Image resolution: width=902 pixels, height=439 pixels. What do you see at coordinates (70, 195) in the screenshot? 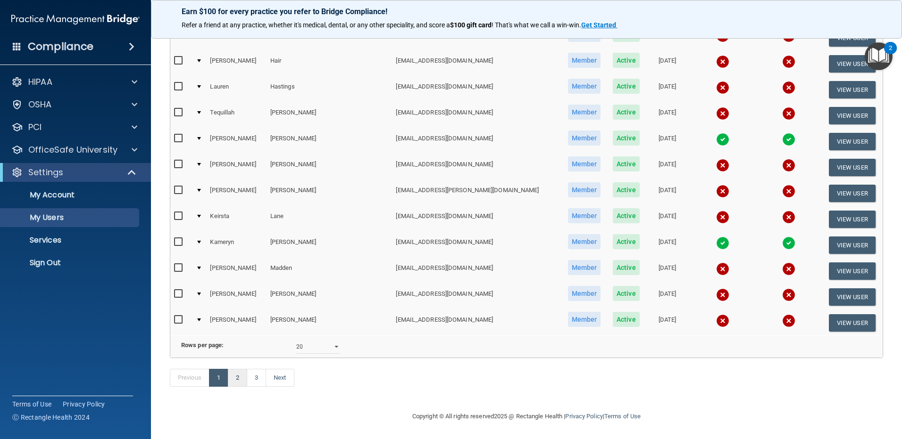
I see `p: My Account` at bounding box center [70, 195].